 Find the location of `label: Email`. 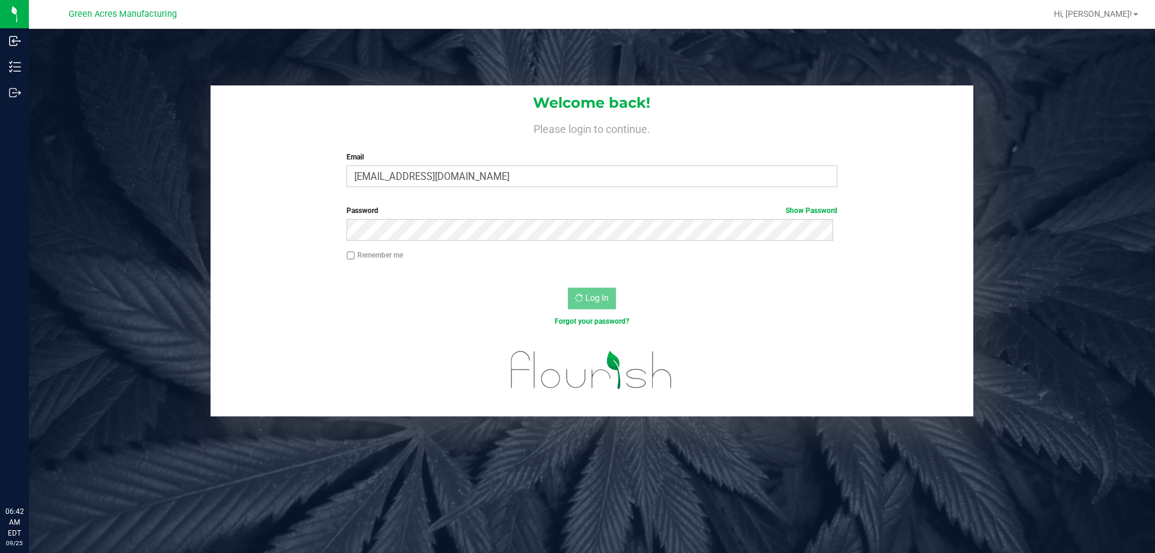

label: Email is located at coordinates (591, 157).